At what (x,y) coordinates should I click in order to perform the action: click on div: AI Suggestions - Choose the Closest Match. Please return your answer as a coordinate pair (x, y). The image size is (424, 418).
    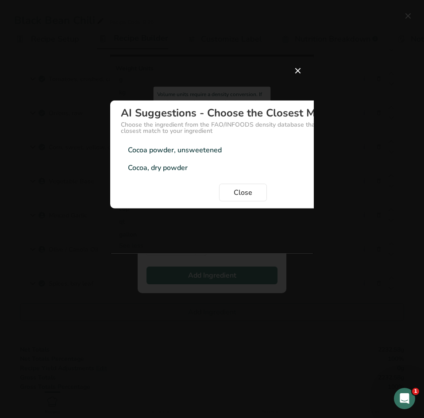
    Looking at the image, I should click on (243, 113).